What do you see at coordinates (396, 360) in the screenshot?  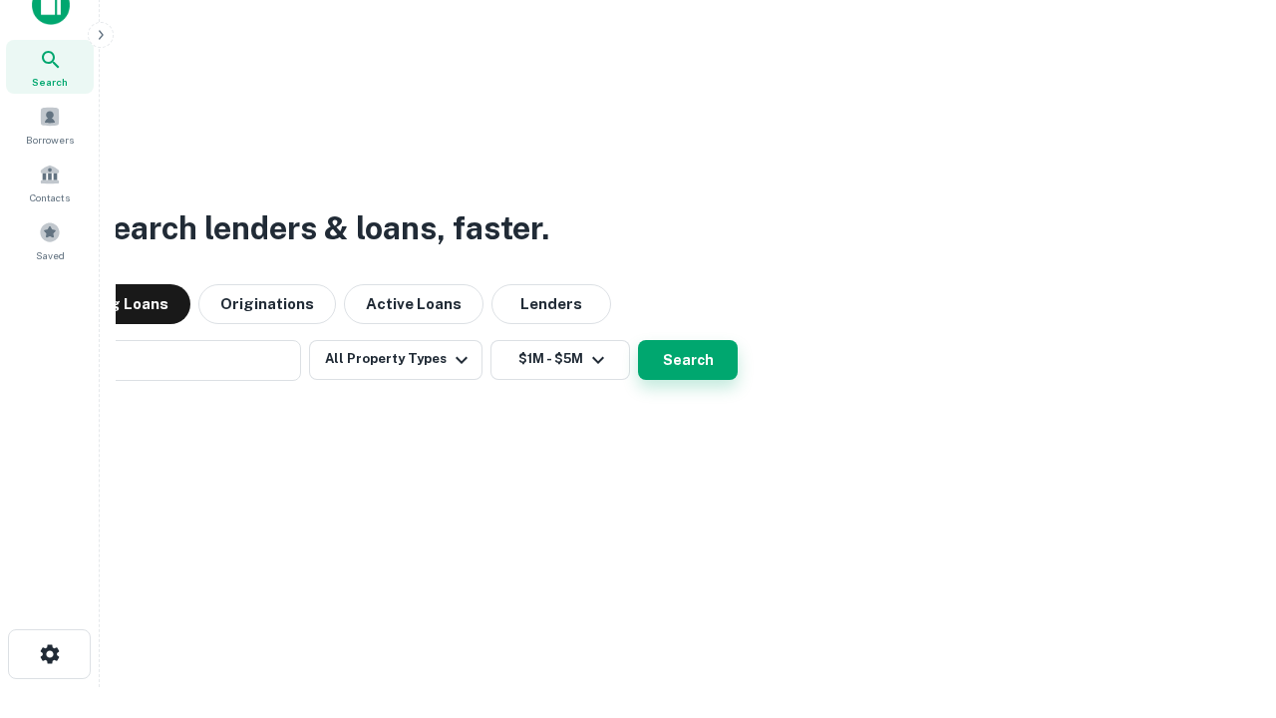 I see `button: All Property Types` at bounding box center [396, 360].